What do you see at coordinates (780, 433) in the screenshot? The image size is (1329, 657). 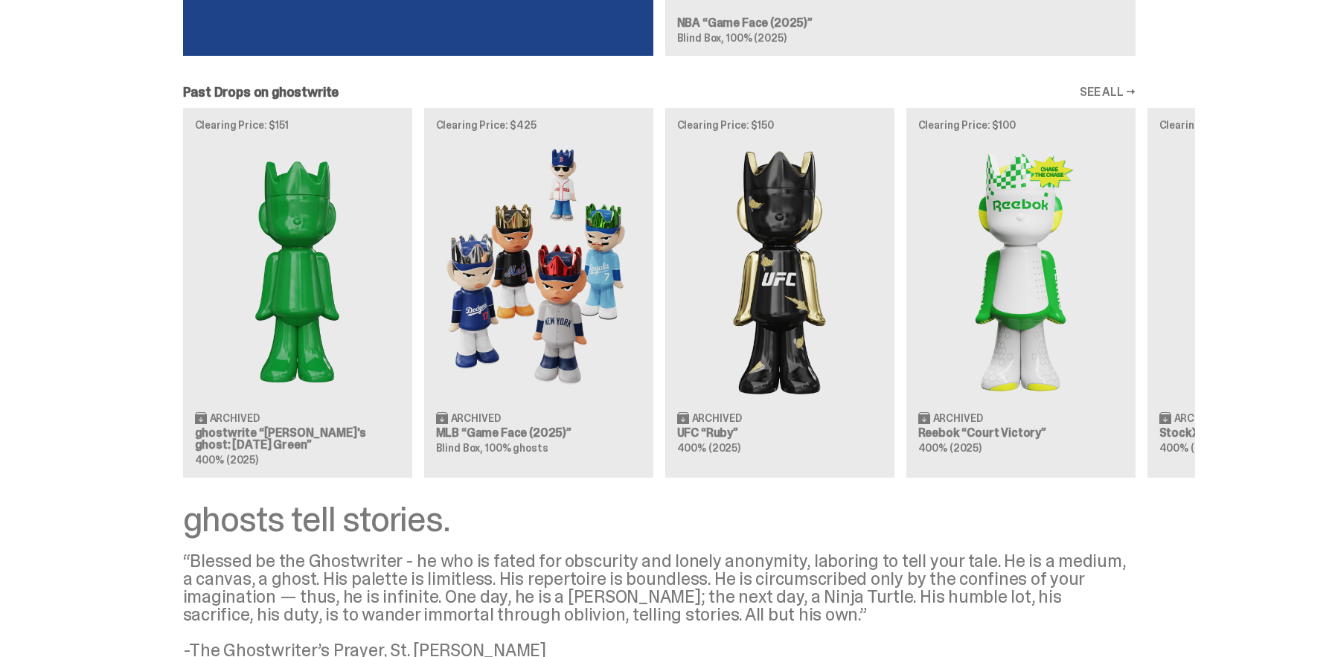 I see `h3: UFC “Ruby”` at bounding box center [780, 433].